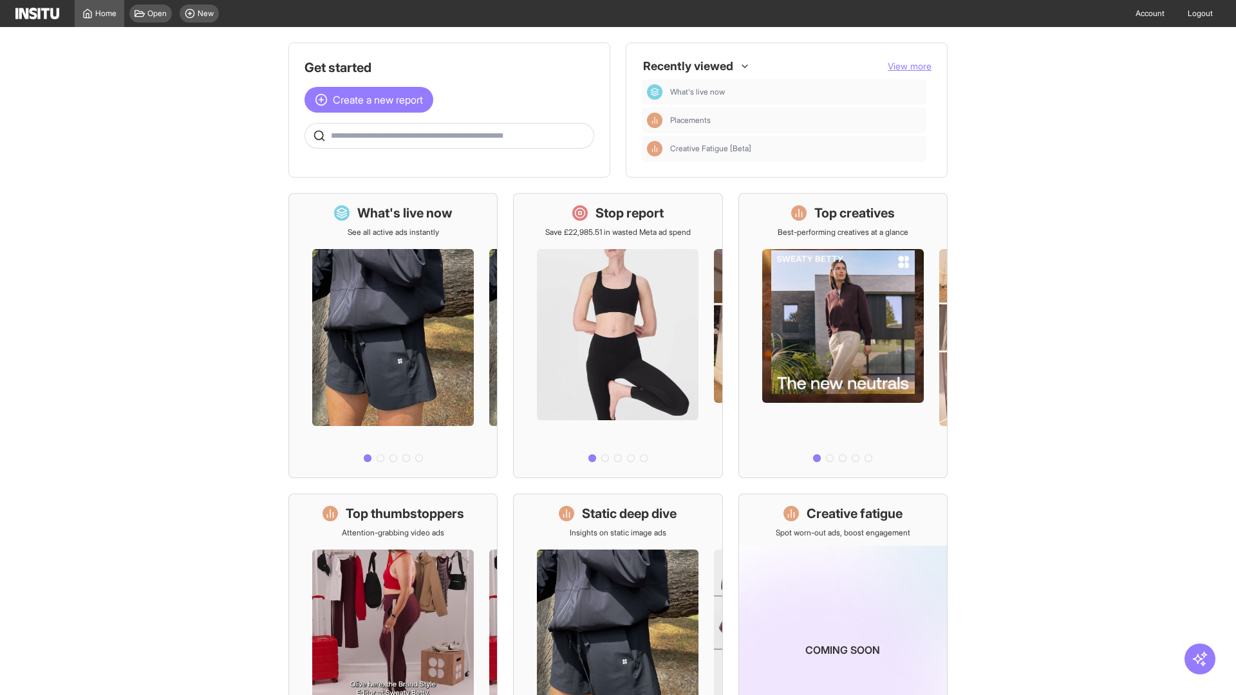  What do you see at coordinates (910, 66) in the screenshot?
I see `button: View more` at bounding box center [910, 66].